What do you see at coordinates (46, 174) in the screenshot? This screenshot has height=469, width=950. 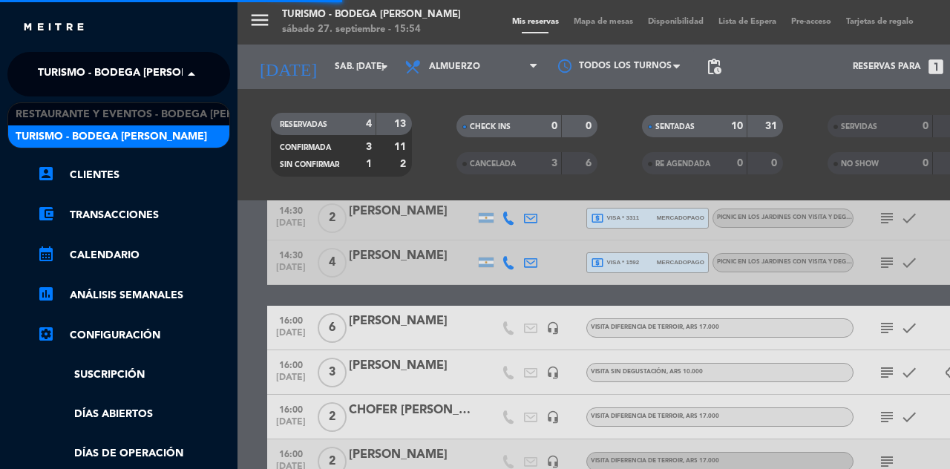 I see `i: account_box` at bounding box center [46, 174].